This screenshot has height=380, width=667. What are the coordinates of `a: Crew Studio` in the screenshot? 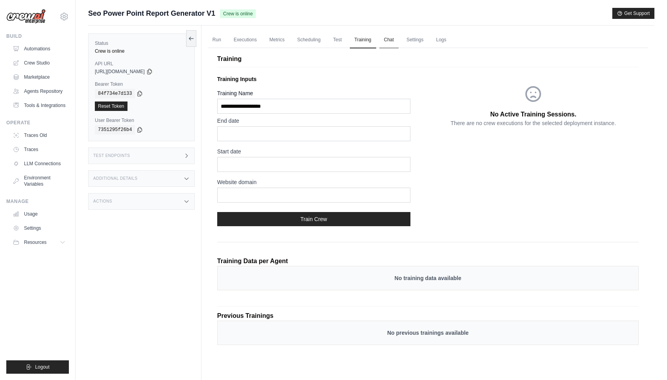 It's located at (39, 63).